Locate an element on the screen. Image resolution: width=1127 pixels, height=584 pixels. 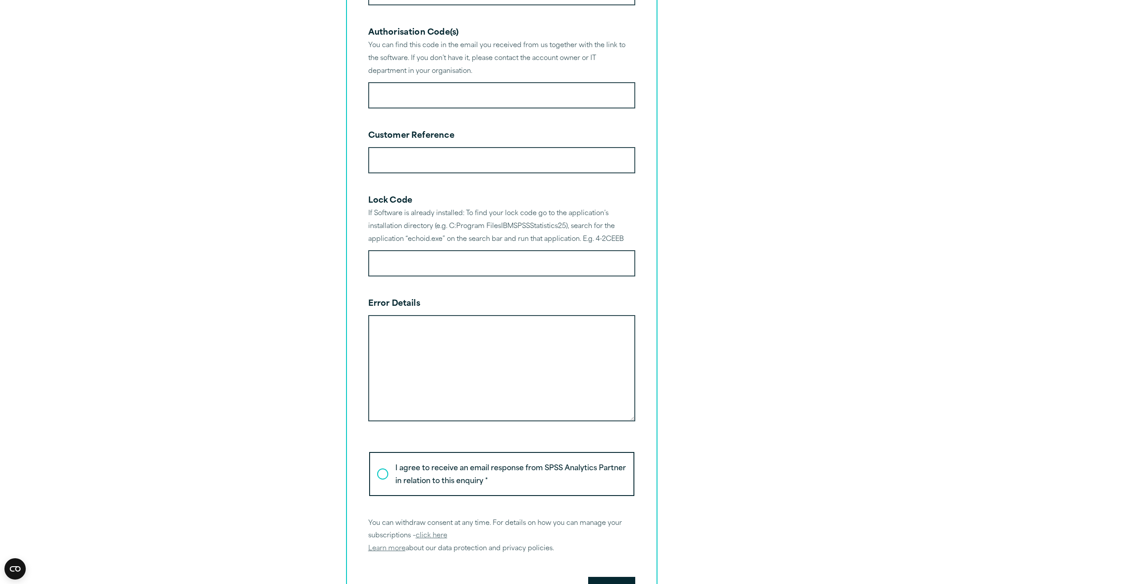
label: Customer Reference is located at coordinates (411, 136).